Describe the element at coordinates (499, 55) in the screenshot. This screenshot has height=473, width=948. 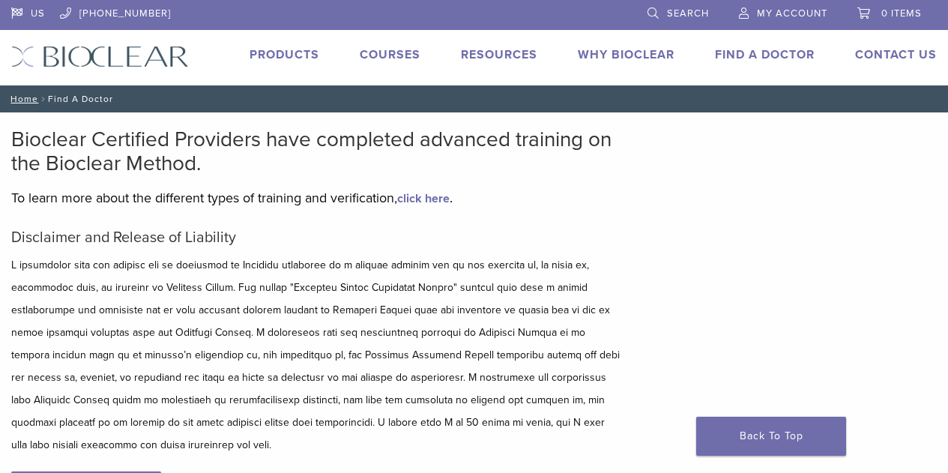
I see `a: Resources` at that location.